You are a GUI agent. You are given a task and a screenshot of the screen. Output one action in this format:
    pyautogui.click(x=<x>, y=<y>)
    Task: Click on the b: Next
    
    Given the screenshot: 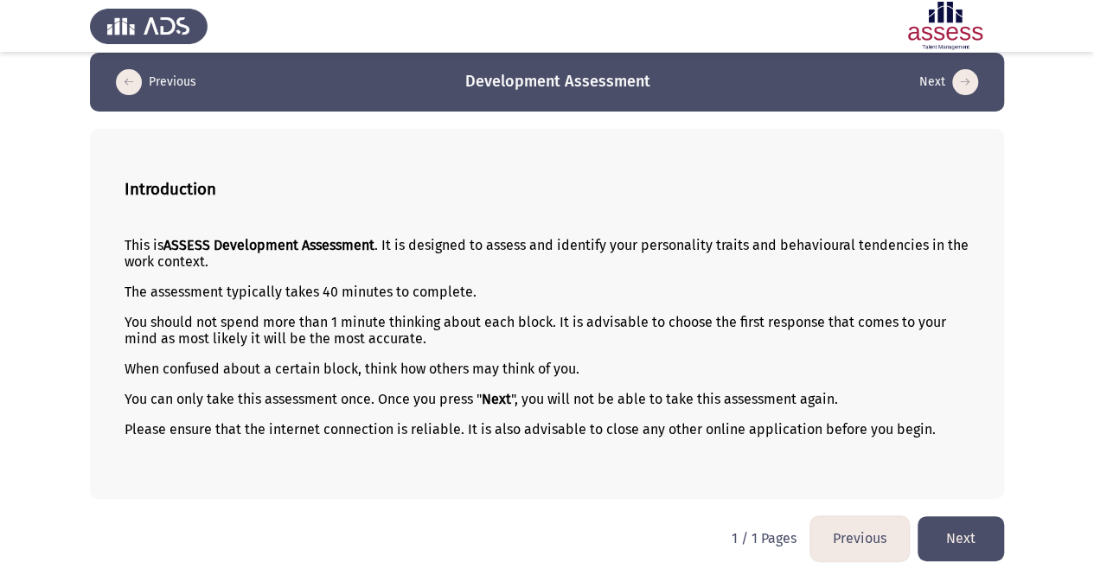 What is the action you would take?
    pyautogui.click(x=496, y=399)
    